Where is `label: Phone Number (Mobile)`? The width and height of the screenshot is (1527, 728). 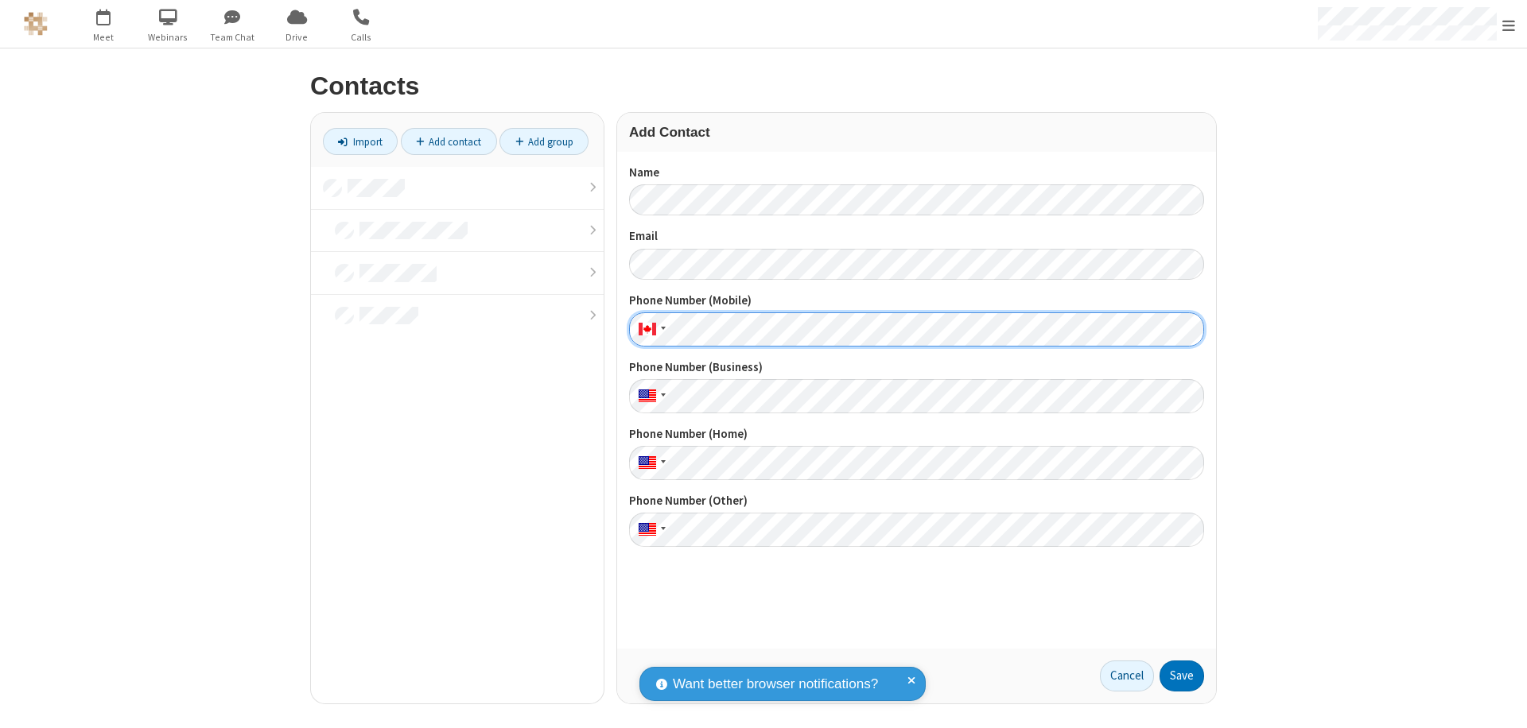 label: Phone Number (Mobile) is located at coordinates (916, 301).